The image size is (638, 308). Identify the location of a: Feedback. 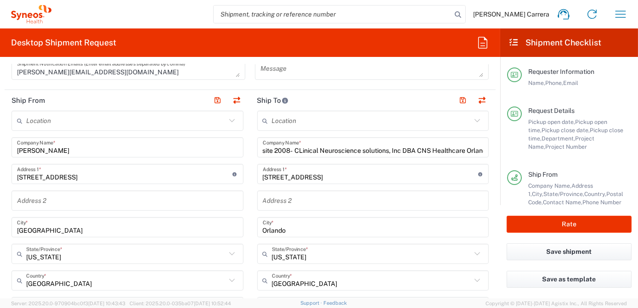
(335, 303).